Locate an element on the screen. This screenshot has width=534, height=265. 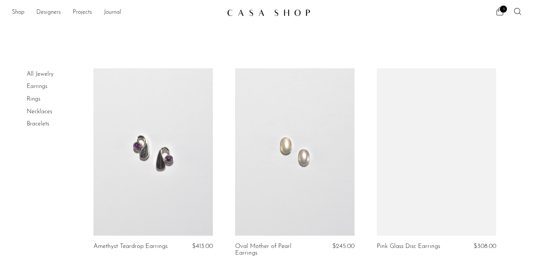
nav: Desktop navigation is located at coordinates (116, 13).